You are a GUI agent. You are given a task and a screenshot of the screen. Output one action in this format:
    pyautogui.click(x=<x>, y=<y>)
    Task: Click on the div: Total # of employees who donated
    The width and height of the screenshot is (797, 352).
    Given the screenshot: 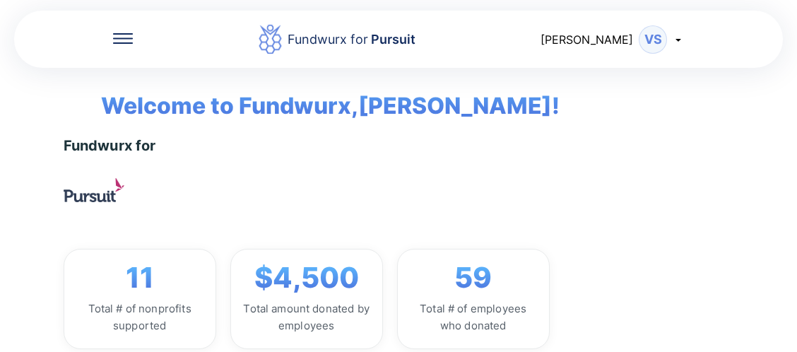 What is the action you would take?
    pyautogui.click(x=473, y=317)
    